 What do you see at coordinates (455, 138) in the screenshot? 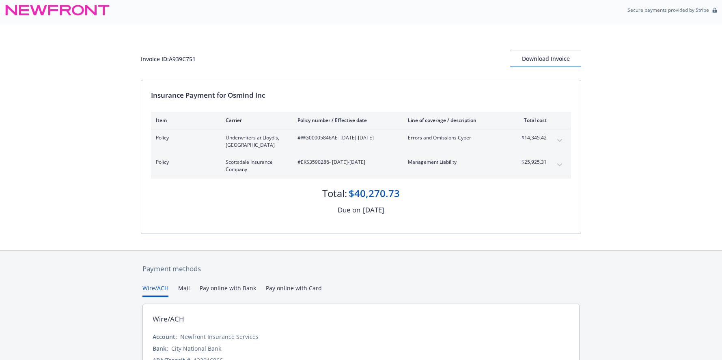
I see `span: Errors and Omissions Cyber` at bounding box center [455, 138].